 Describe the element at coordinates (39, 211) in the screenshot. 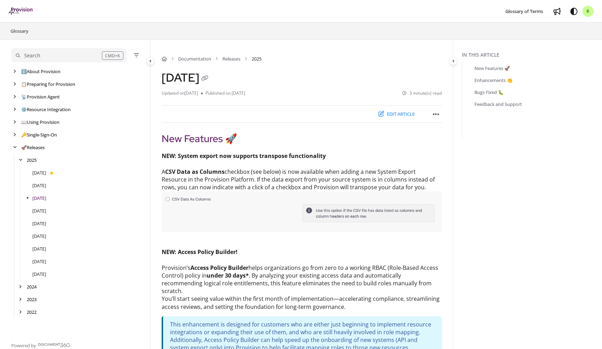

I see `a: June 2025` at that location.